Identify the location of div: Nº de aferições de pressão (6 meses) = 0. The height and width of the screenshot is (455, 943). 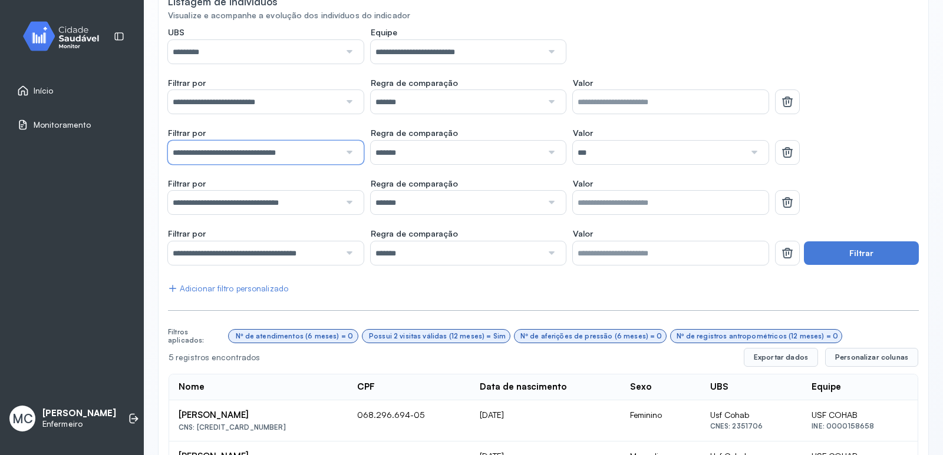
(591, 336).